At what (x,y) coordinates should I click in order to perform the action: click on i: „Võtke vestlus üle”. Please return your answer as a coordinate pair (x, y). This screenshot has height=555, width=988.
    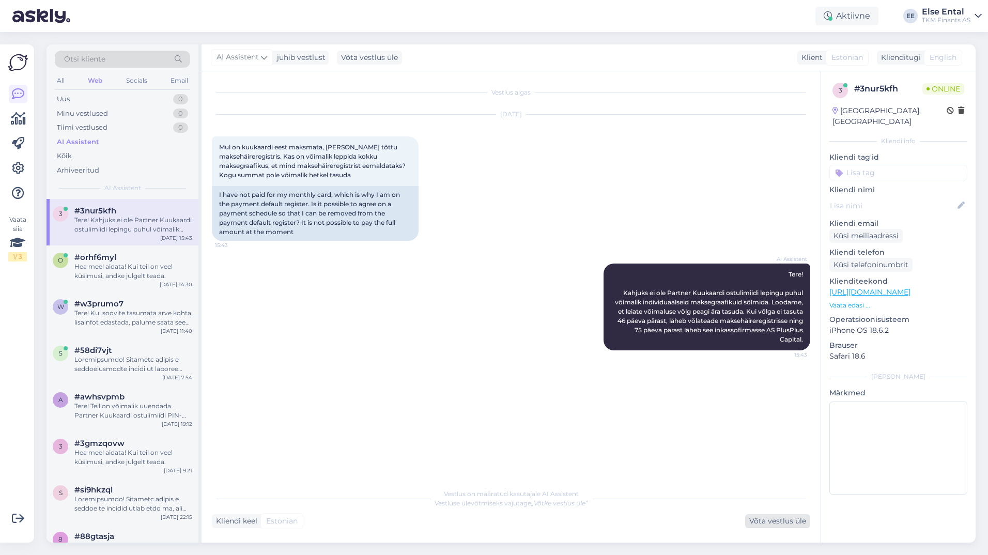
    Looking at the image, I should click on (560, 503).